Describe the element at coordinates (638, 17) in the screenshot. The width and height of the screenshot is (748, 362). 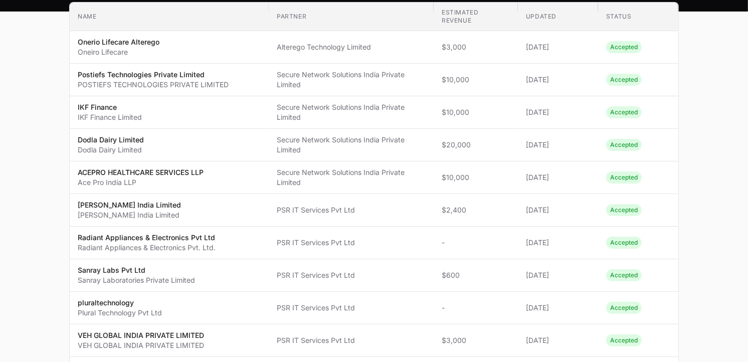
I see `th: Status` at that location.